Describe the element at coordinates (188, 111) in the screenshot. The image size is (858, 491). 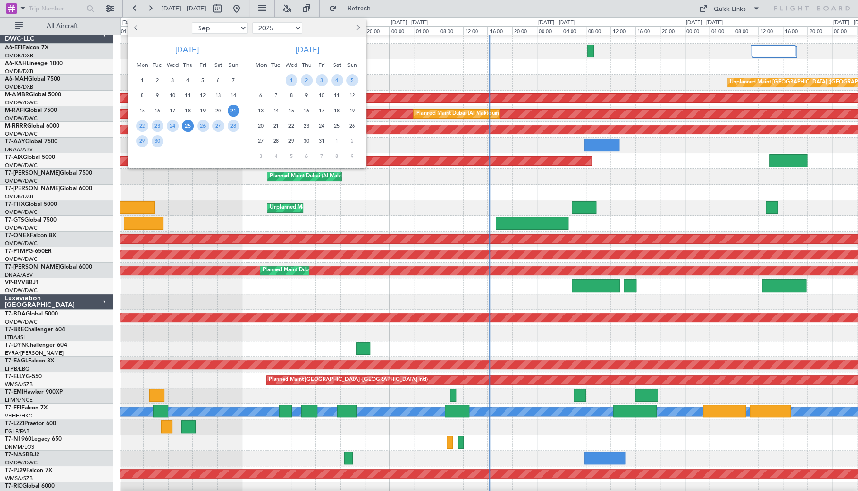
I see `div: 18-9-2025` at that location.